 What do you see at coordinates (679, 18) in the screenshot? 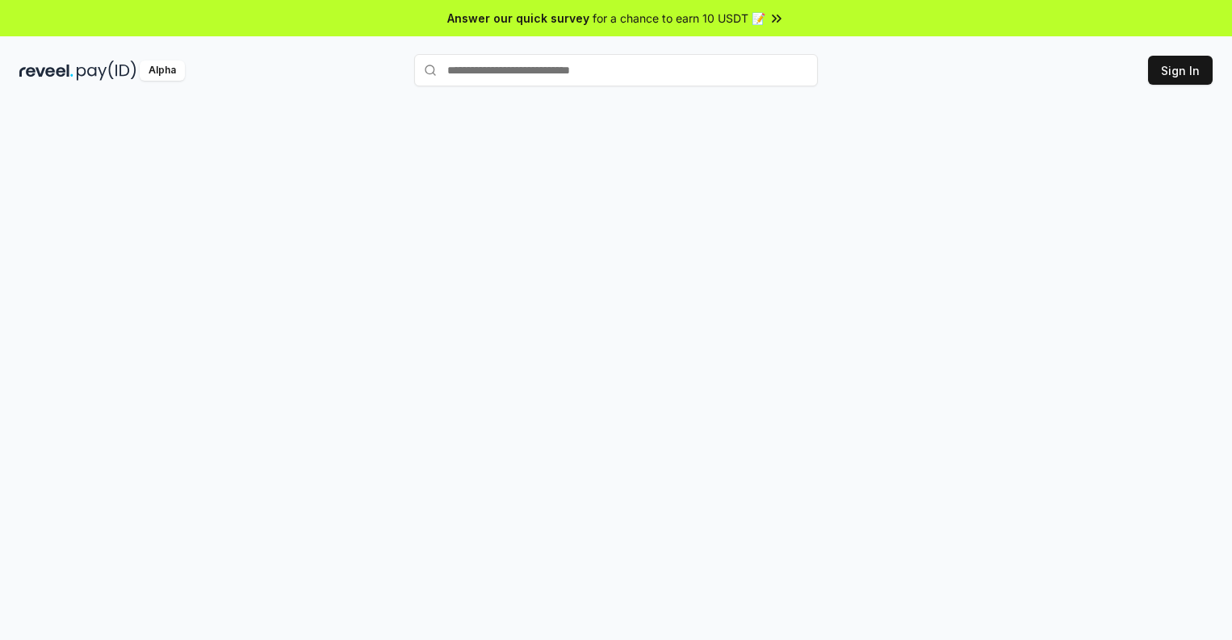
I see `span: for a chance to earn 10 USDT 📝` at bounding box center [679, 18].